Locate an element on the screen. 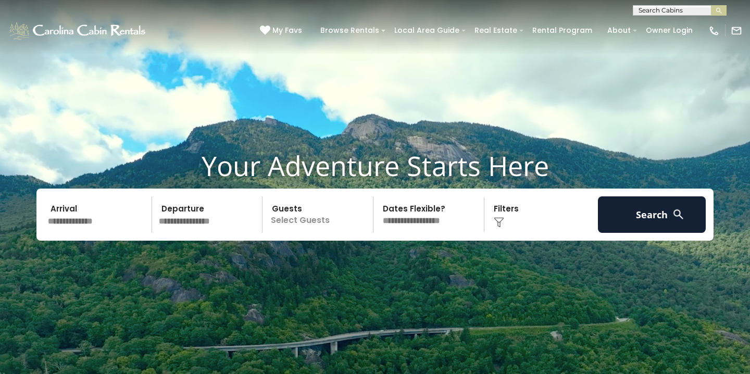 Image resolution: width=750 pixels, height=374 pixels. a: My Favs is located at coordinates (282, 31).